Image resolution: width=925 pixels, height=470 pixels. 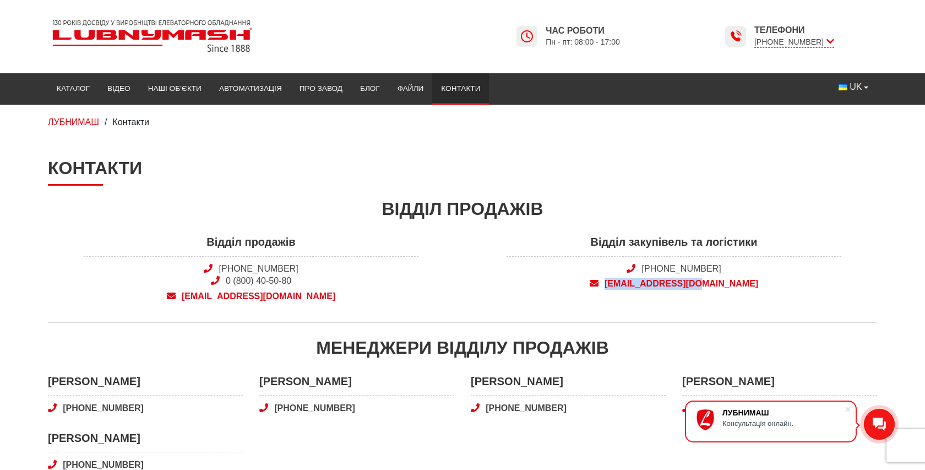 I want to click on div: Відділ продажів, so click(x=463, y=209).